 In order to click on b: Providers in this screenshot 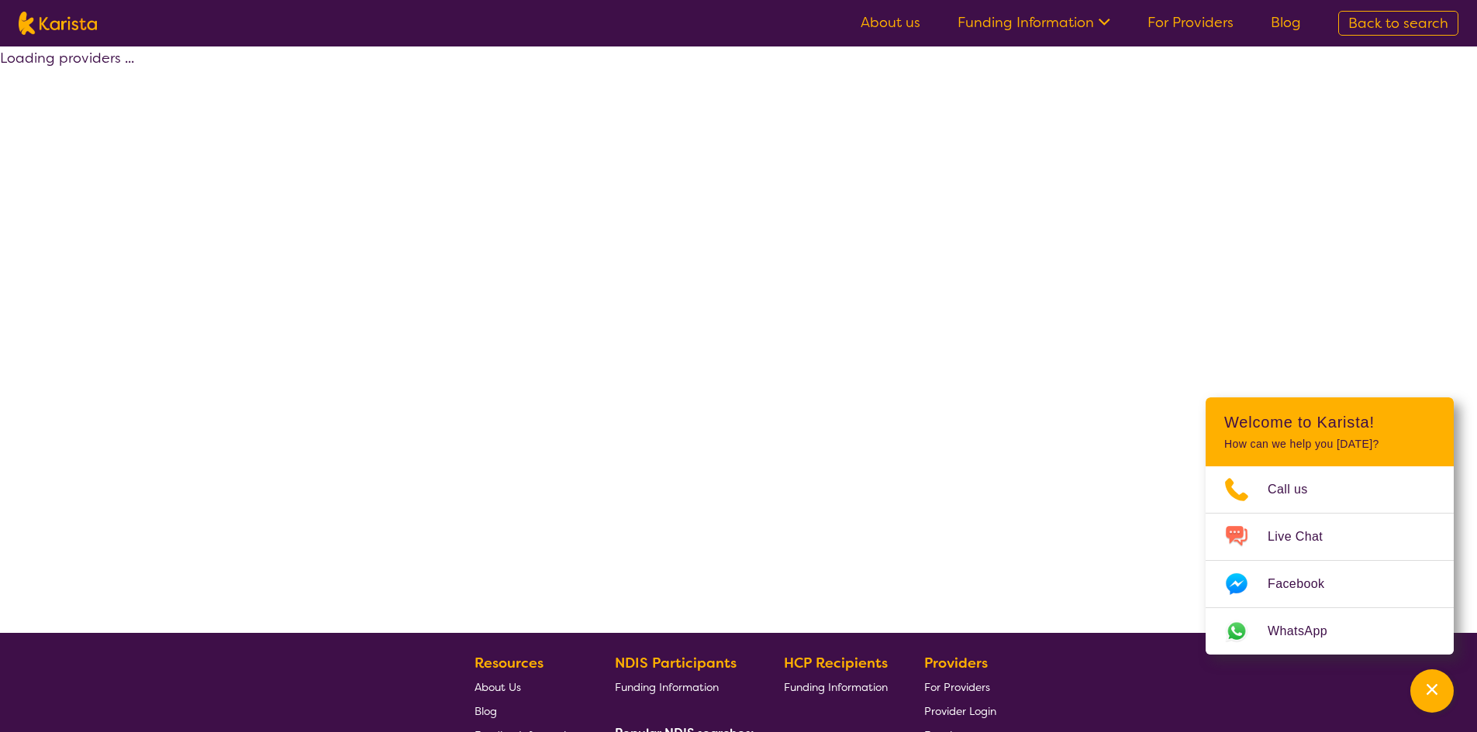, I will do `click(956, 663)`.